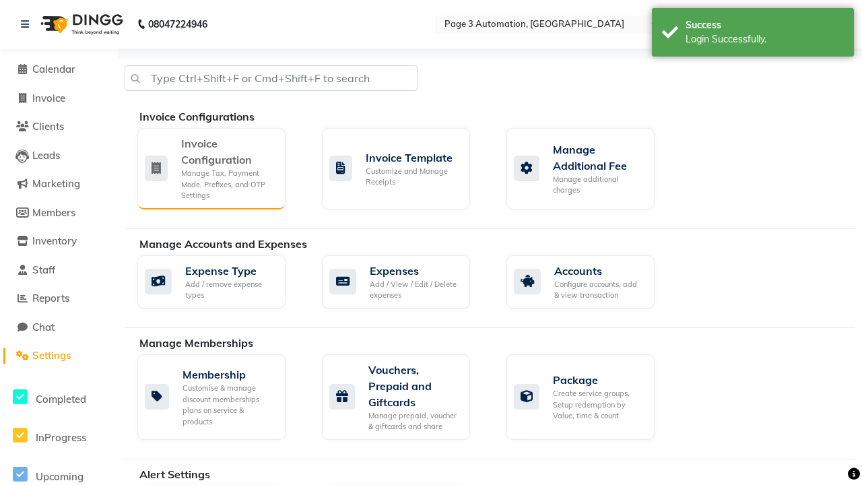 This screenshot has height=485, width=862. Describe the element at coordinates (59, 184) in the screenshot. I see `a: Marketing` at that location.